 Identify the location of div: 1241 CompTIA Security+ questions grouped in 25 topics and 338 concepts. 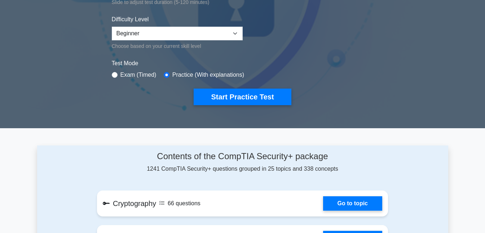
(242, 162).